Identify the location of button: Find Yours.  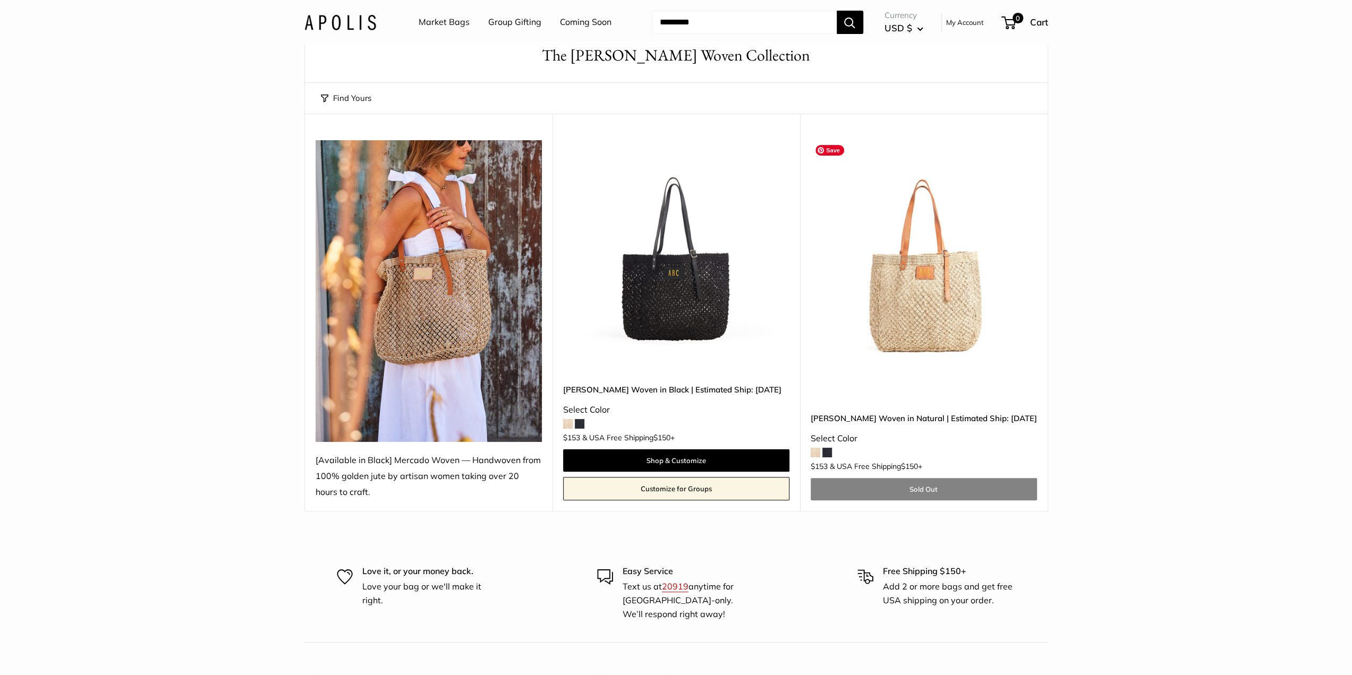
(346, 98).